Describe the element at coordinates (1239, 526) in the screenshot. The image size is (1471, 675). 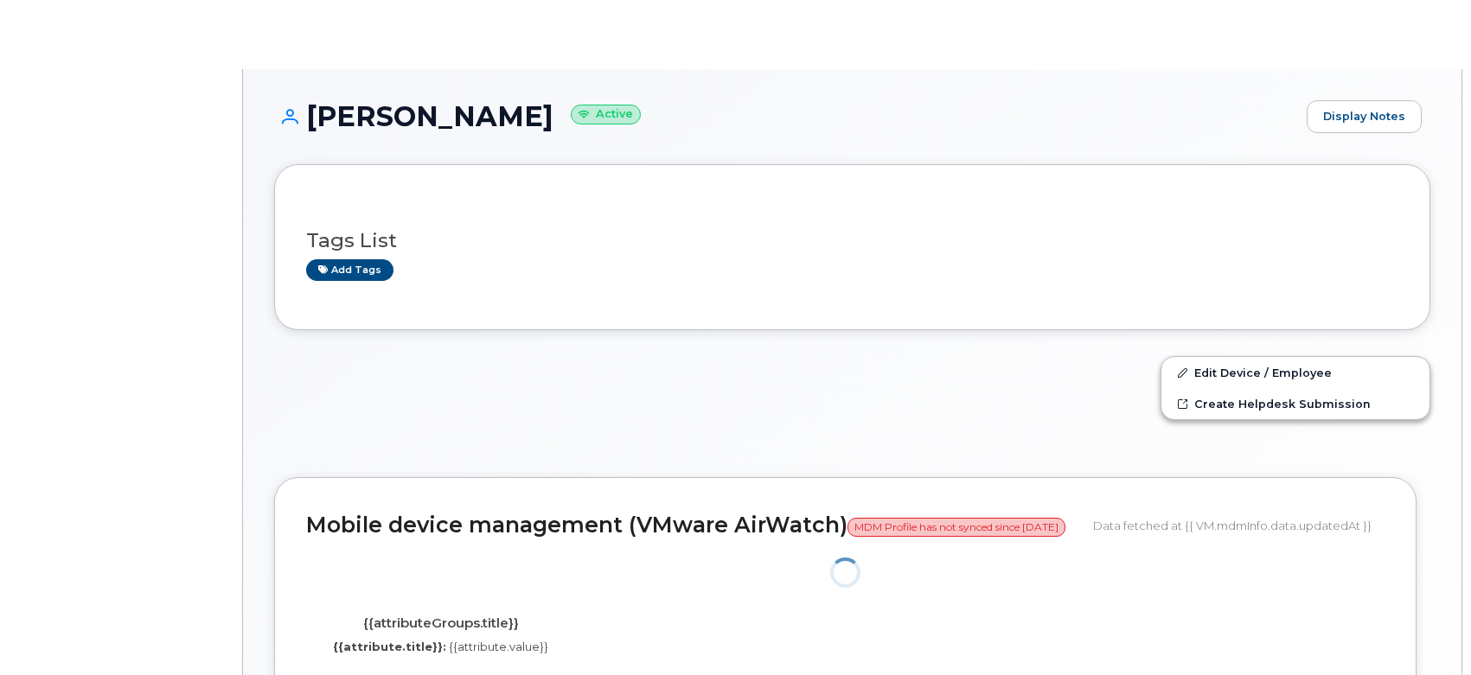
I see `div: Data fetched at {{ VM.mdmInfo.data.updatedAt }}` at that location.